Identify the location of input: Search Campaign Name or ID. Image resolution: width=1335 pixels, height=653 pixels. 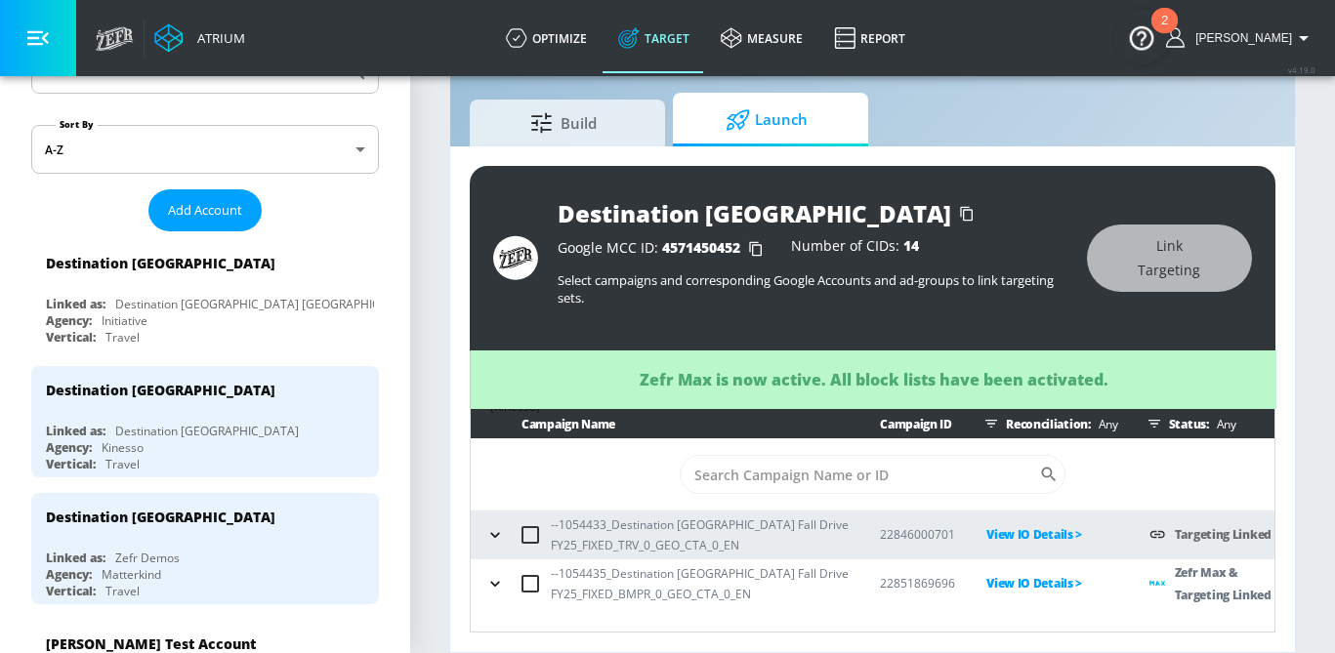
(859, 475).